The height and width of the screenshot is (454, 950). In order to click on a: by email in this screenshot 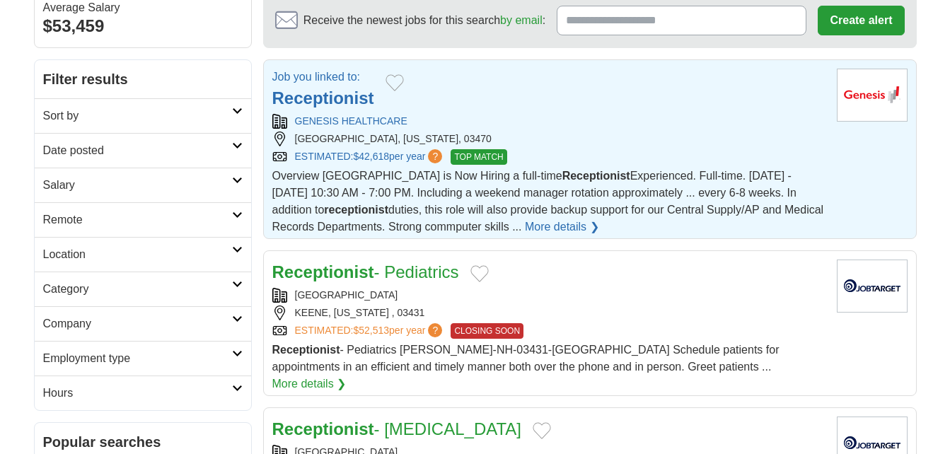, I will do `click(521, 20)`.